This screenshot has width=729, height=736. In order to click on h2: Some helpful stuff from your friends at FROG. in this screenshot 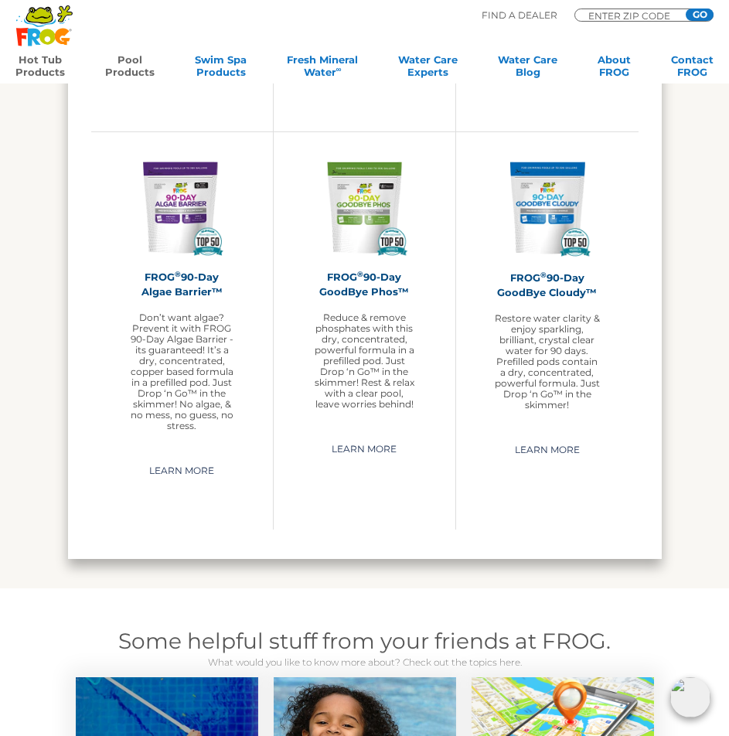, I will do `click(365, 641)`.